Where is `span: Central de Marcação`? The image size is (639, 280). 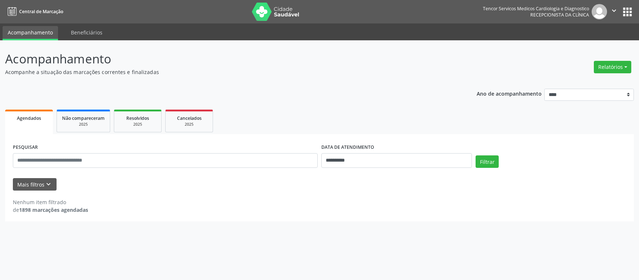
span: Central de Marcação is located at coordinates (41, 11).